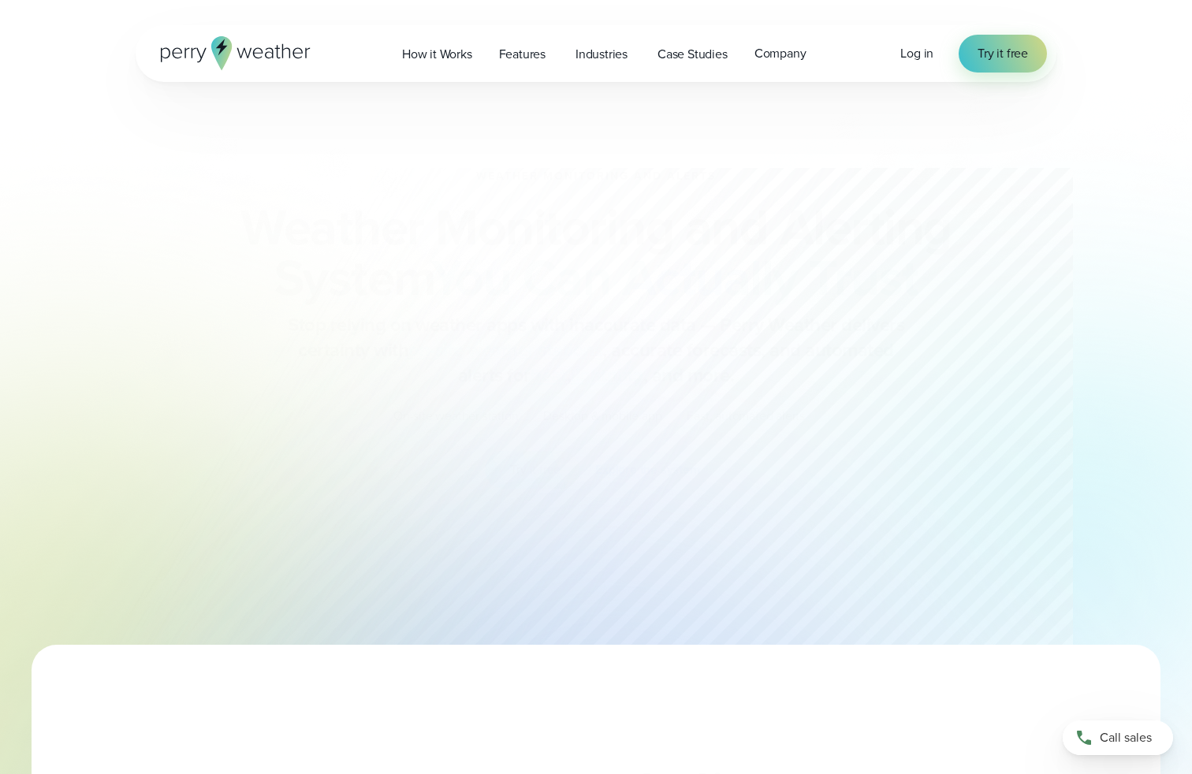 The image size is (1192, 774). Describe the element at coordinates (522, 54) in the screenshot. I see `span: Features` at that location.